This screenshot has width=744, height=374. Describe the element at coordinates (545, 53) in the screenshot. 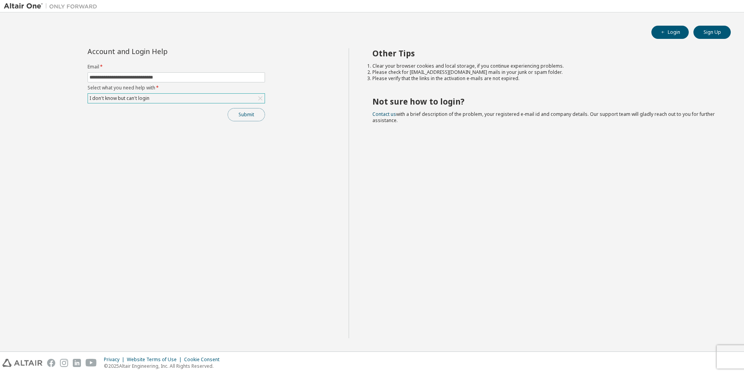

I see `h2: Other Tips` at that location.